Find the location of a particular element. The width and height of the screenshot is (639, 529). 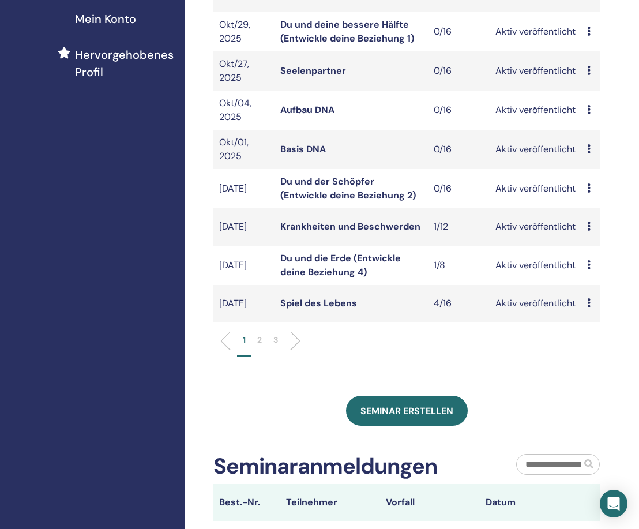

a: Spiel des Lebens is located at coordinates (318, 303).